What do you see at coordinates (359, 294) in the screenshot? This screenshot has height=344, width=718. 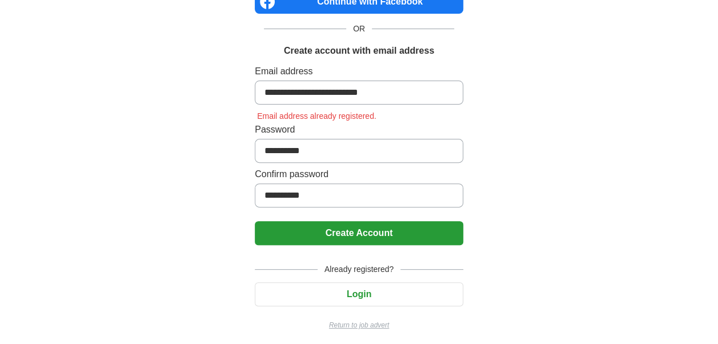 I see `a: Login` at bounding box center [359, 294].